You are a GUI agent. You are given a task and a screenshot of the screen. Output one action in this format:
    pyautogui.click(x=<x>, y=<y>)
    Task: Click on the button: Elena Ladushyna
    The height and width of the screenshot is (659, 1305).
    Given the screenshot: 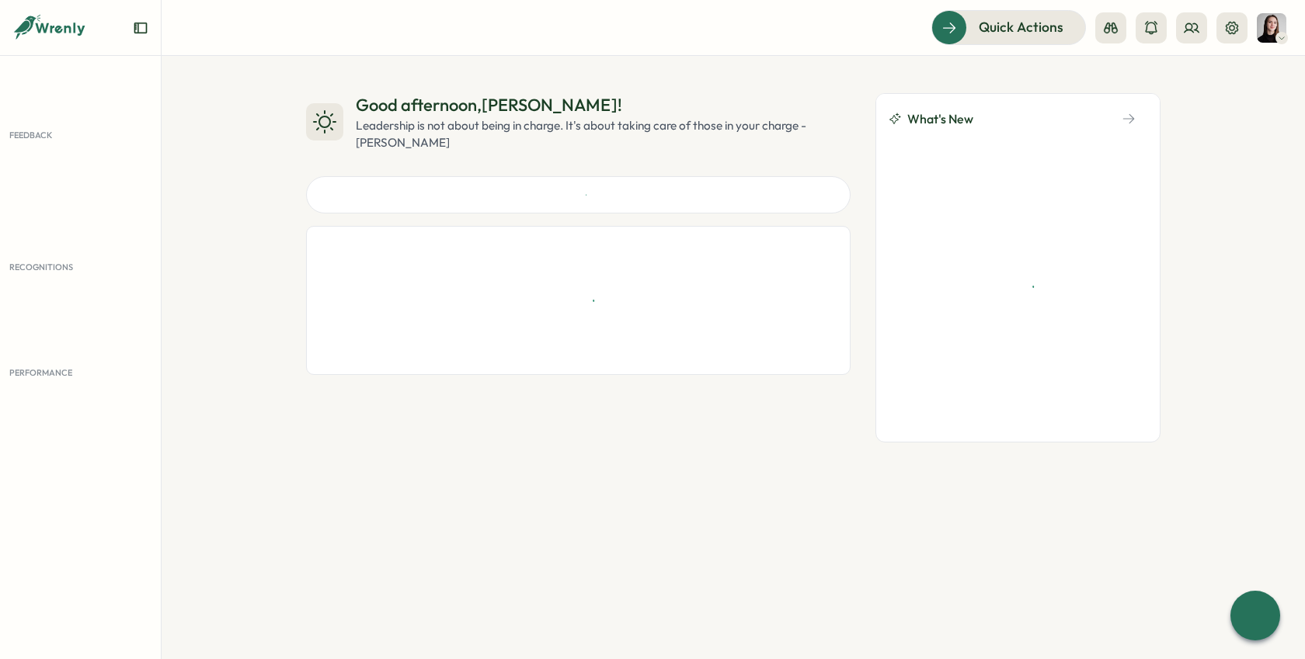 What is the action you would take?
    pyautogui.click(x=1271, y=28)
    